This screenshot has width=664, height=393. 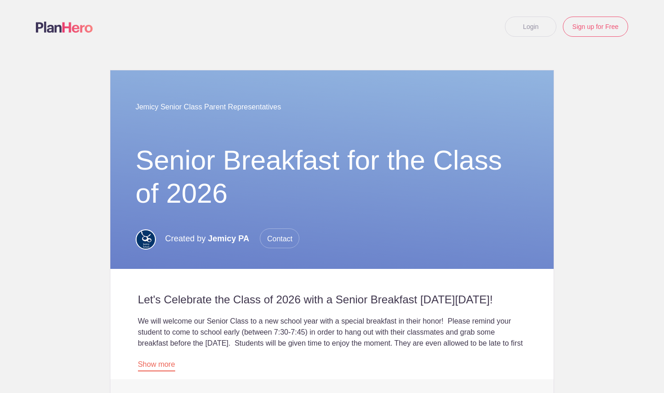 What do you see at coordinates (279, 238) in the screenshot?
I see `span: Contact` at bounding box center [279, 238].